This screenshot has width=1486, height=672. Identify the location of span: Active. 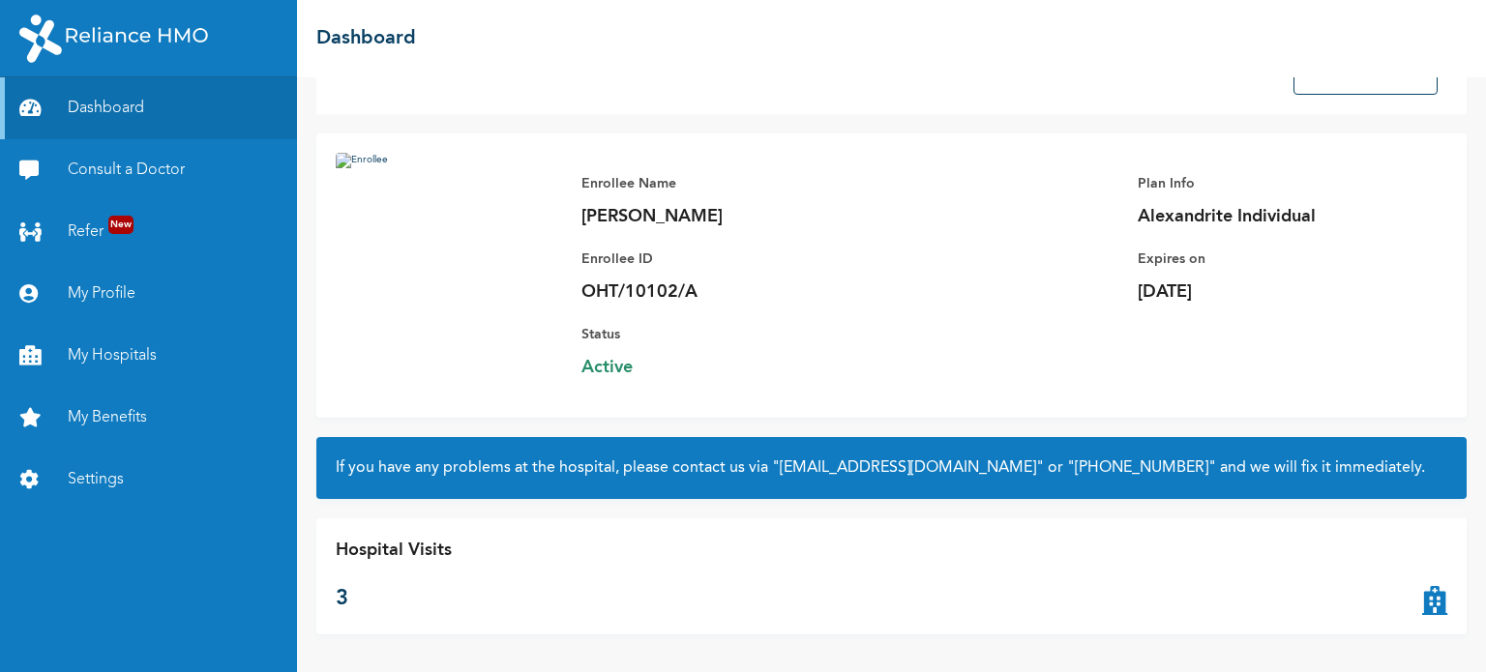
(717, 368).